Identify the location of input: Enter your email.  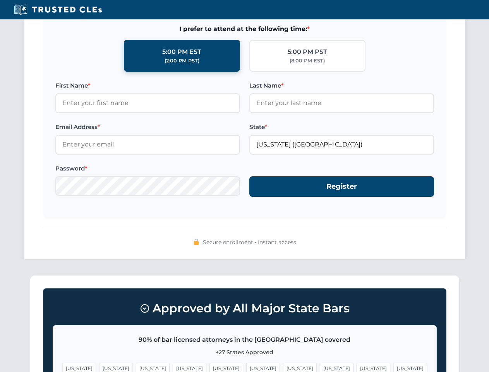
(148, 144).